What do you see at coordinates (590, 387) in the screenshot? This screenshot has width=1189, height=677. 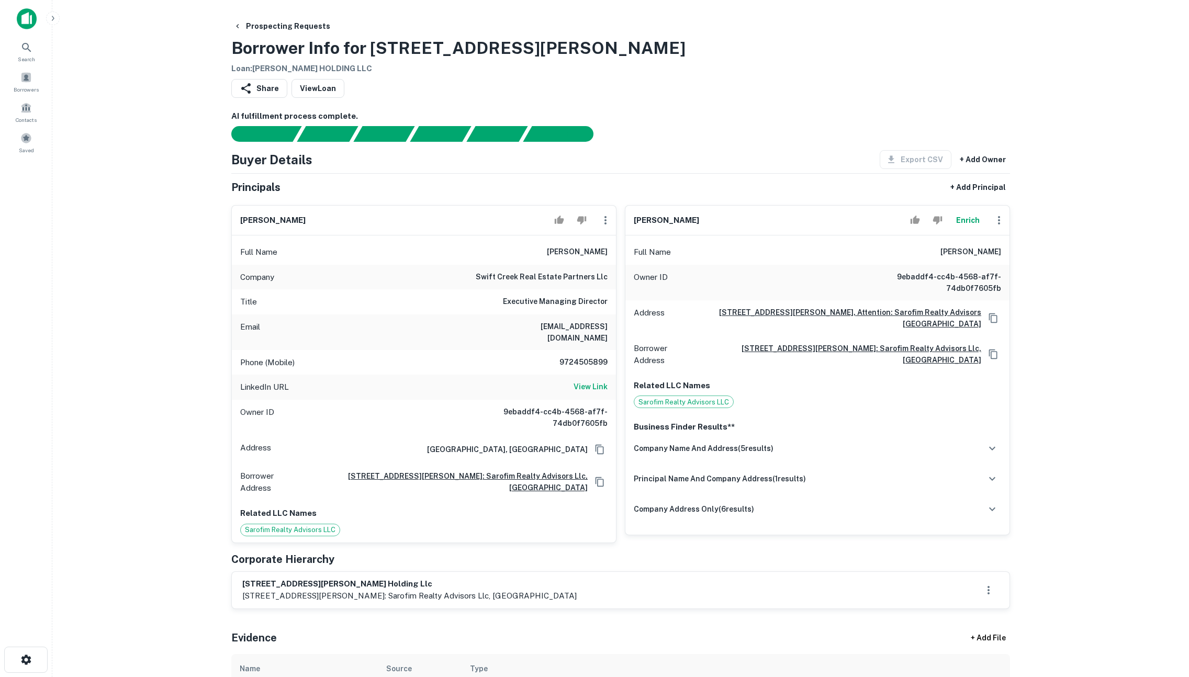 I see `h6: View Link` at bounding box center [590, 387].